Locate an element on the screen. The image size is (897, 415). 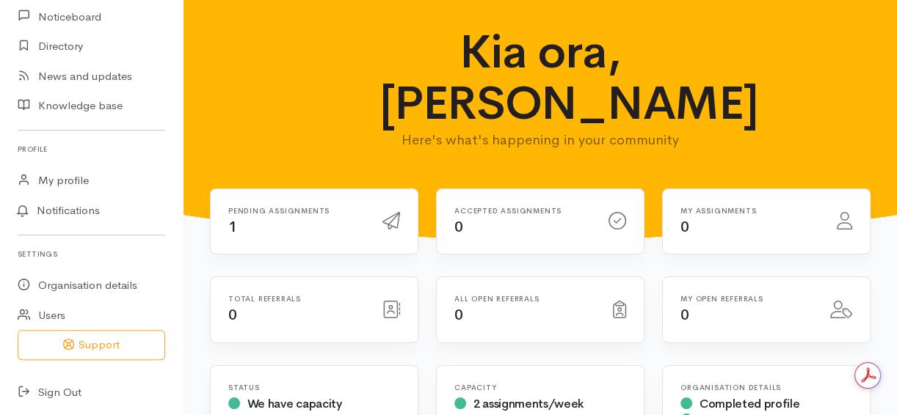
h6: All open referrals is located at coordinates (525, 299).